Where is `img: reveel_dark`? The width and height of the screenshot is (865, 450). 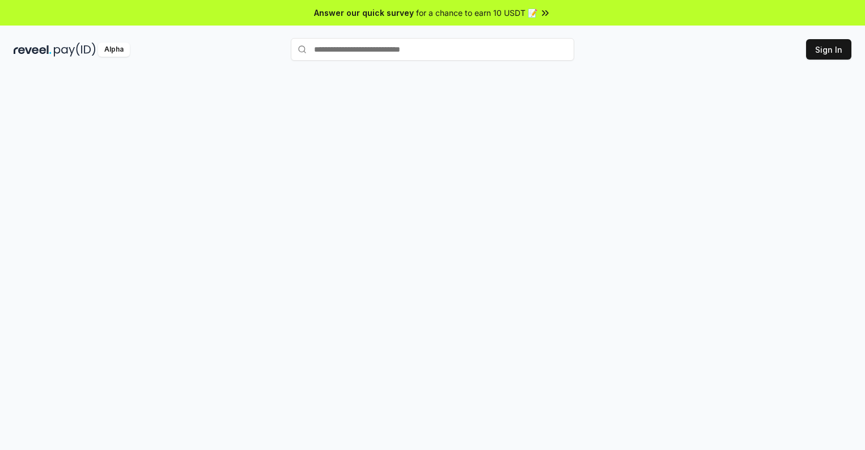
img: reveel_dark is located at coordinates (32, 49).